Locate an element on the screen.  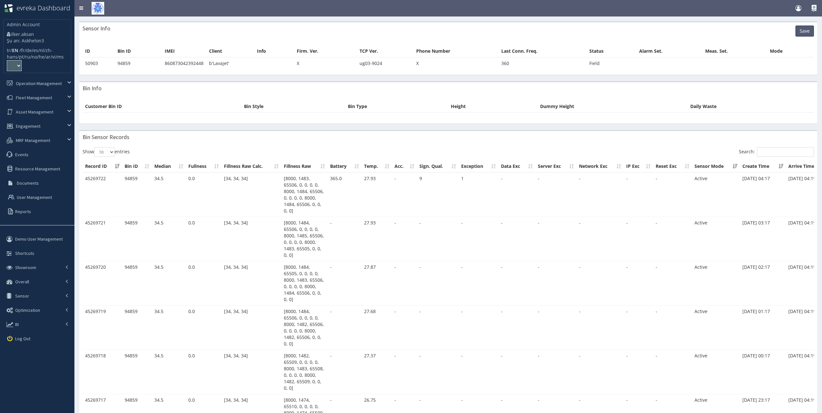
td: 27.37 is located at coordinates (376, 372).